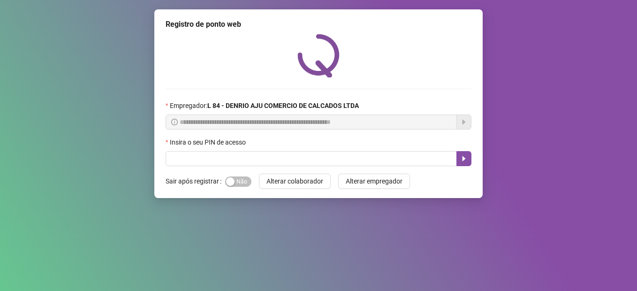 Image resolution: width=637 pixels, height=291 pixels. Describe the element at coordinates (374, 181) in the screenshot. I see `span: Alterar empregador` at that location.